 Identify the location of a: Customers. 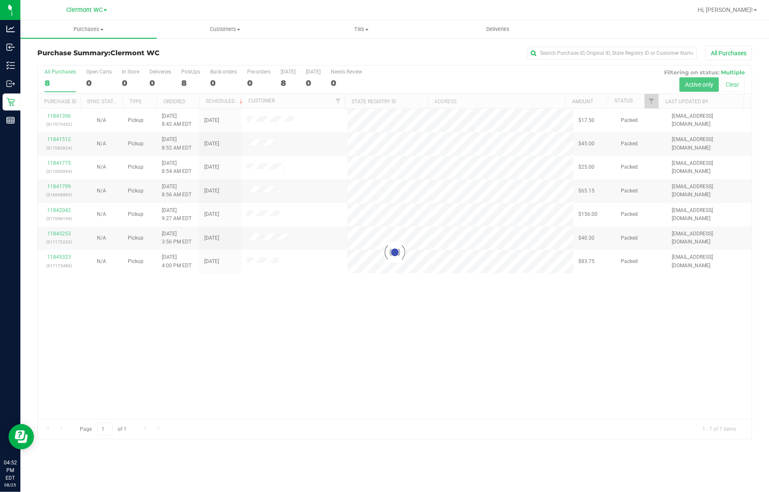
(225, 29).